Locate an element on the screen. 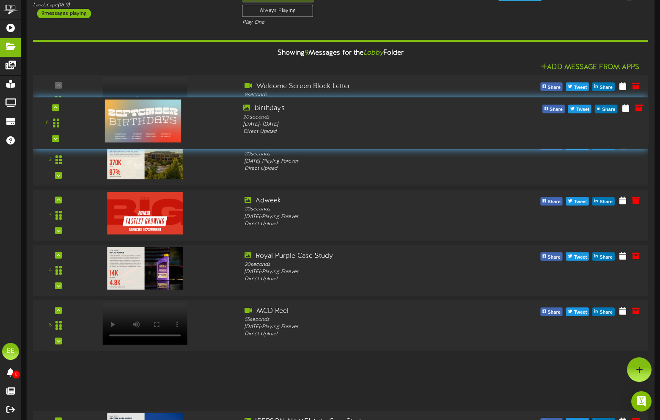 This screenshot has height=420, width=660. div: BE is located at coordinates (11, 351).